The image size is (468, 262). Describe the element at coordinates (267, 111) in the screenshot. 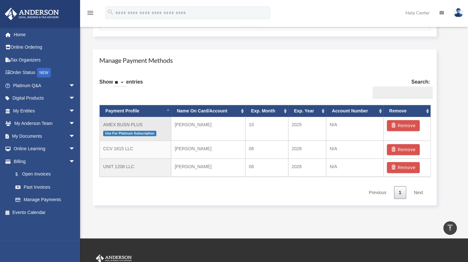

I see `th: Exp. Month: activate to sort column ascending` at that location.